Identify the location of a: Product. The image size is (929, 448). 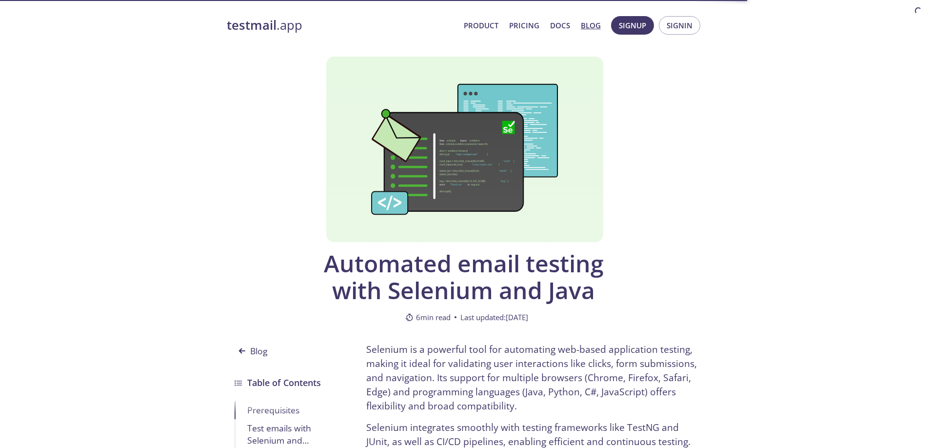
(481, 25).